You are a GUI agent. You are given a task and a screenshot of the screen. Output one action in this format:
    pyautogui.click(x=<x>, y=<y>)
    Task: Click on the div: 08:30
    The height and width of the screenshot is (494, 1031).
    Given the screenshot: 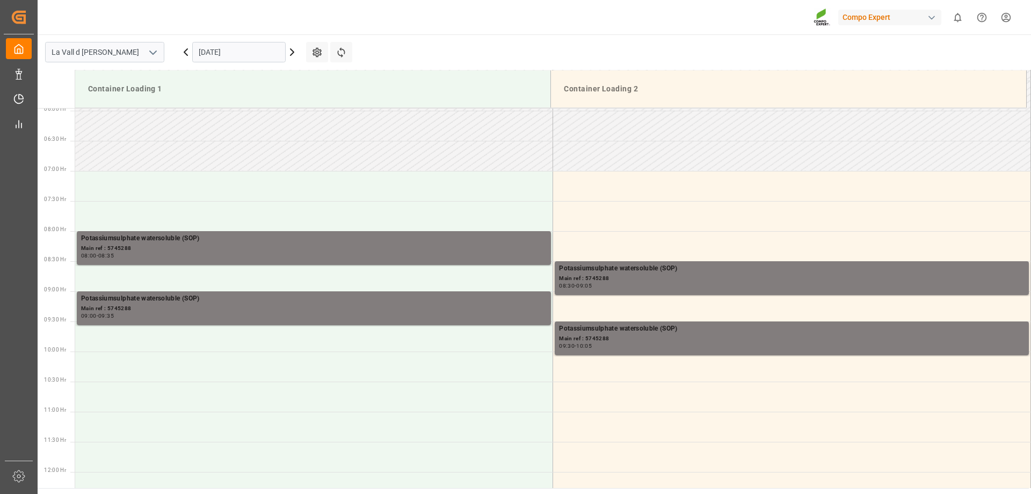 What is the action you would take?
    pyautogui.click(x=567, y=285)
    